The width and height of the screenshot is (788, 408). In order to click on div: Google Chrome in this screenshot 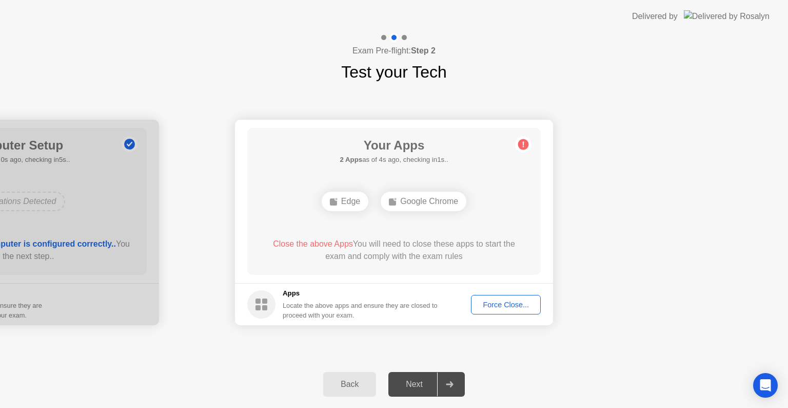, I will do `click(423, 201)`.